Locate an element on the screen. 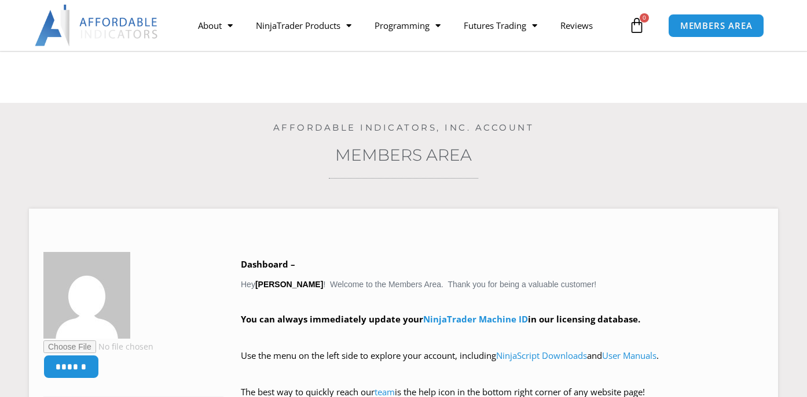 The width and height of the screenshot is (807, 397). strong: You can always immediately update your in our licensing database. is located at coordinates (440, 319).